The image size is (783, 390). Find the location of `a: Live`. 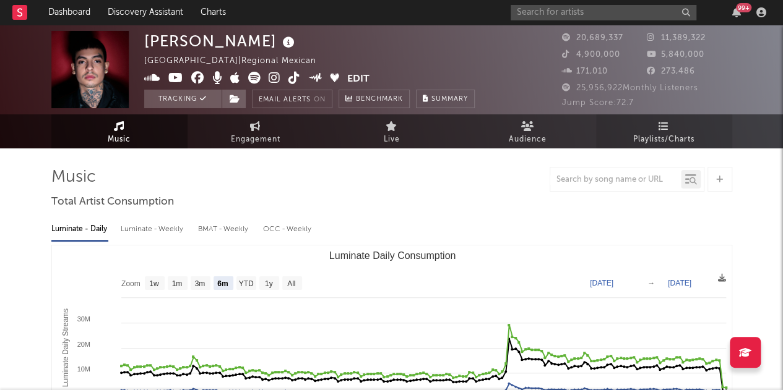

a: Live is located at coordinates (392, 131).